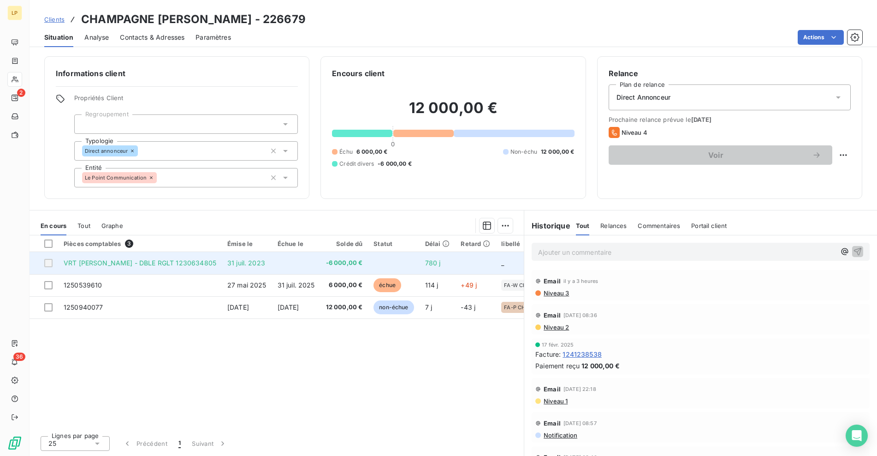 Image resolution: width=877 pixels, height=456 pixels. Describe the element at coordinates (634, 132) in the screenshot. I see `span: Niveau 4` at that location.